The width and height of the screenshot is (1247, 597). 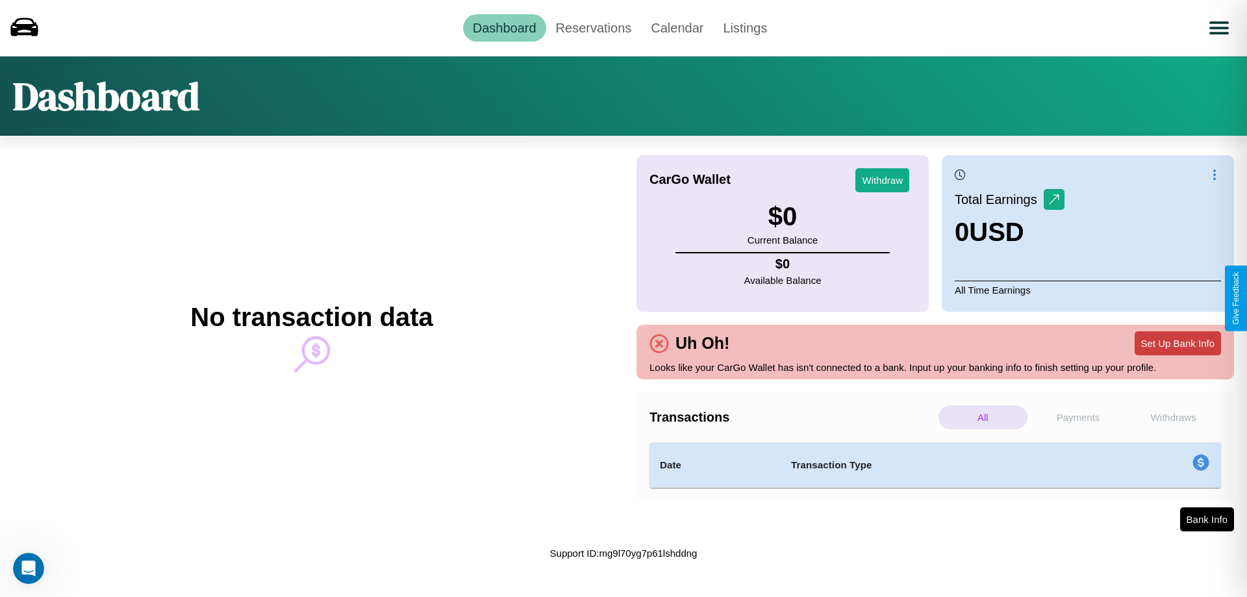 What do you see at coordinates (106, 96) in the screenshot?
I see `h1: Dashboard` at bounding box center [106, 96].